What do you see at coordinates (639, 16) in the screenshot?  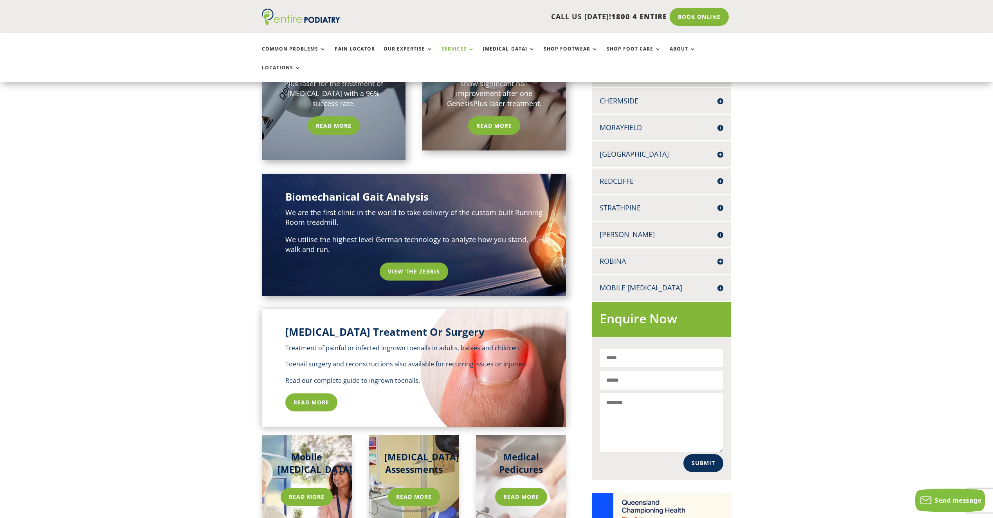 I see `span: 1800 4 ENTIRE` at bounding box center [639, 16].